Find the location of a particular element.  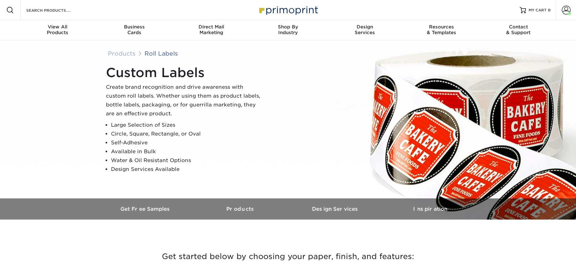

div: Cards is located at coordinates (134, 30).